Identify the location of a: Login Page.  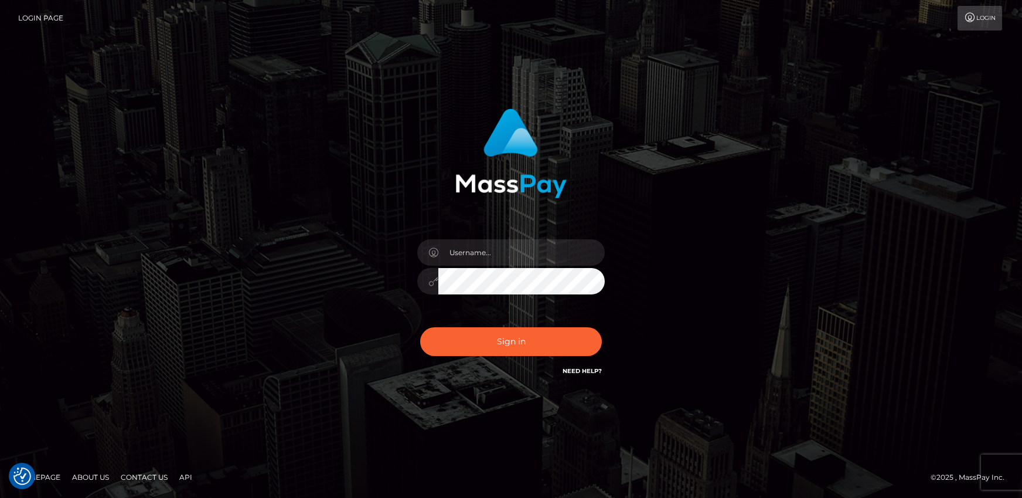
(40, 18).